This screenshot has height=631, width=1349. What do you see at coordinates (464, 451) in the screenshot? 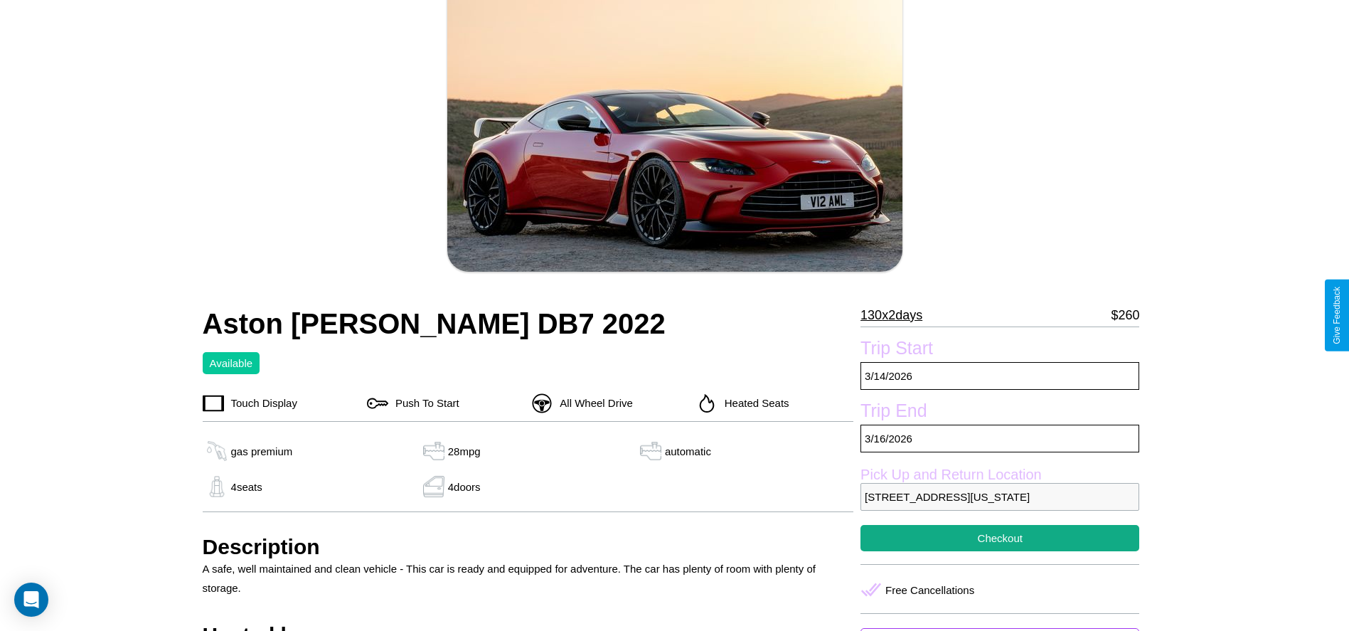
I see `p: 28 mpg` at bounding box center [464, 451].